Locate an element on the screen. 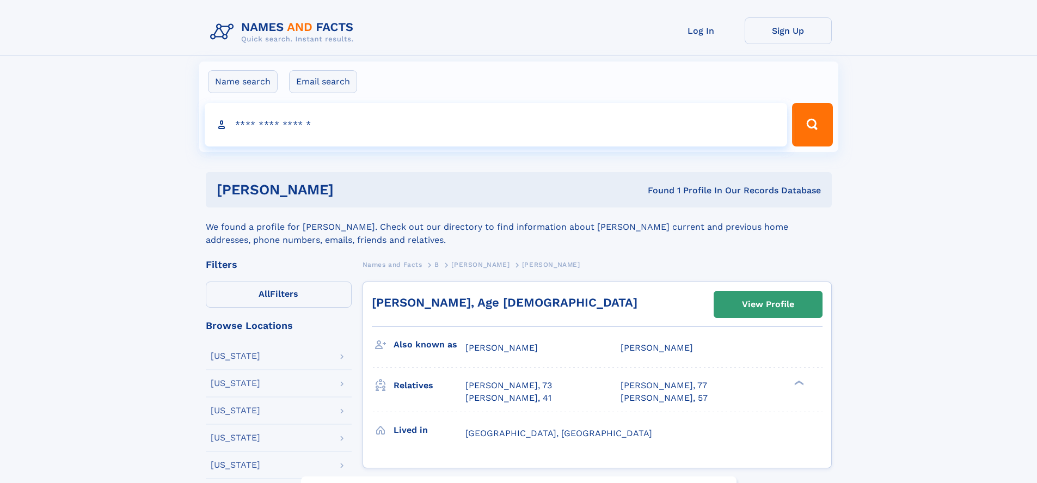  h3: Relatives is located at coordinates (429, 385).